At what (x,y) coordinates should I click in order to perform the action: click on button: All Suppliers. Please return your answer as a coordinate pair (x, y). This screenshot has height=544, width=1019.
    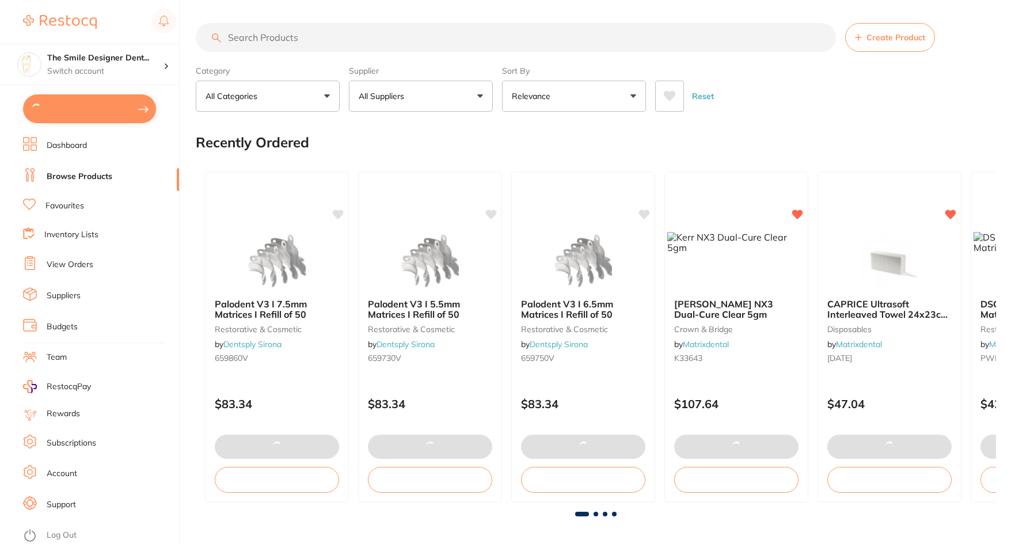
    Looking at the image, I should click on (421, 96).